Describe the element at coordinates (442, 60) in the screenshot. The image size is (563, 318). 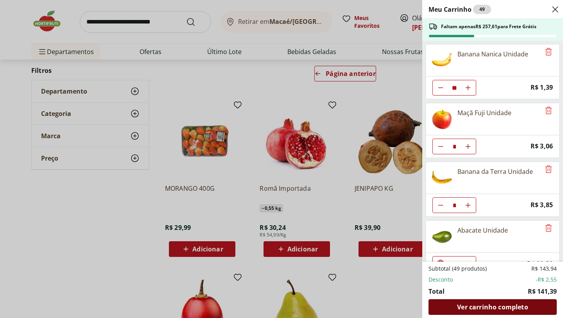
I see `img: Banana Nanica Unidade` at that location.